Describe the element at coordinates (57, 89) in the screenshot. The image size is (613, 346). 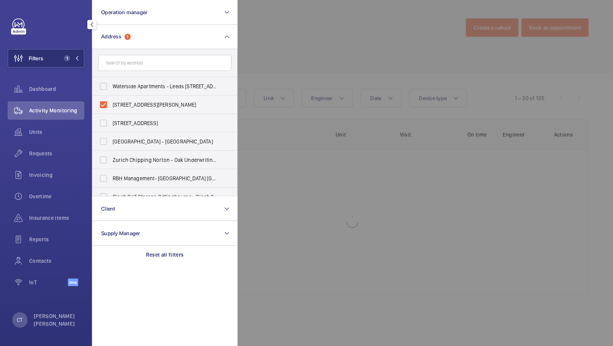
I see `span: Dashboard` at that location.